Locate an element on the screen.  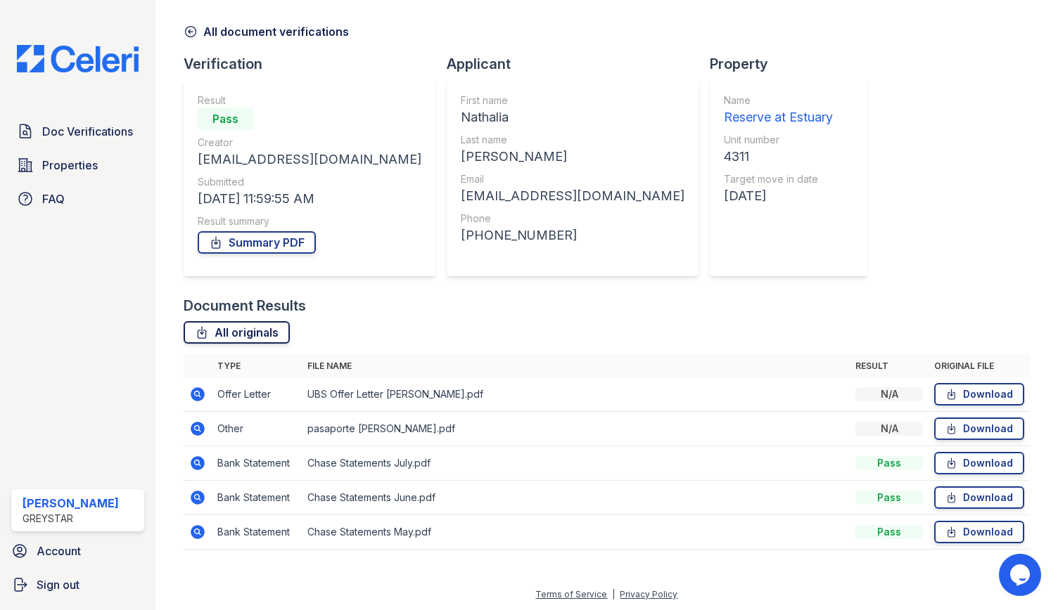
div: Greystar is located at coordinates (70, 519).